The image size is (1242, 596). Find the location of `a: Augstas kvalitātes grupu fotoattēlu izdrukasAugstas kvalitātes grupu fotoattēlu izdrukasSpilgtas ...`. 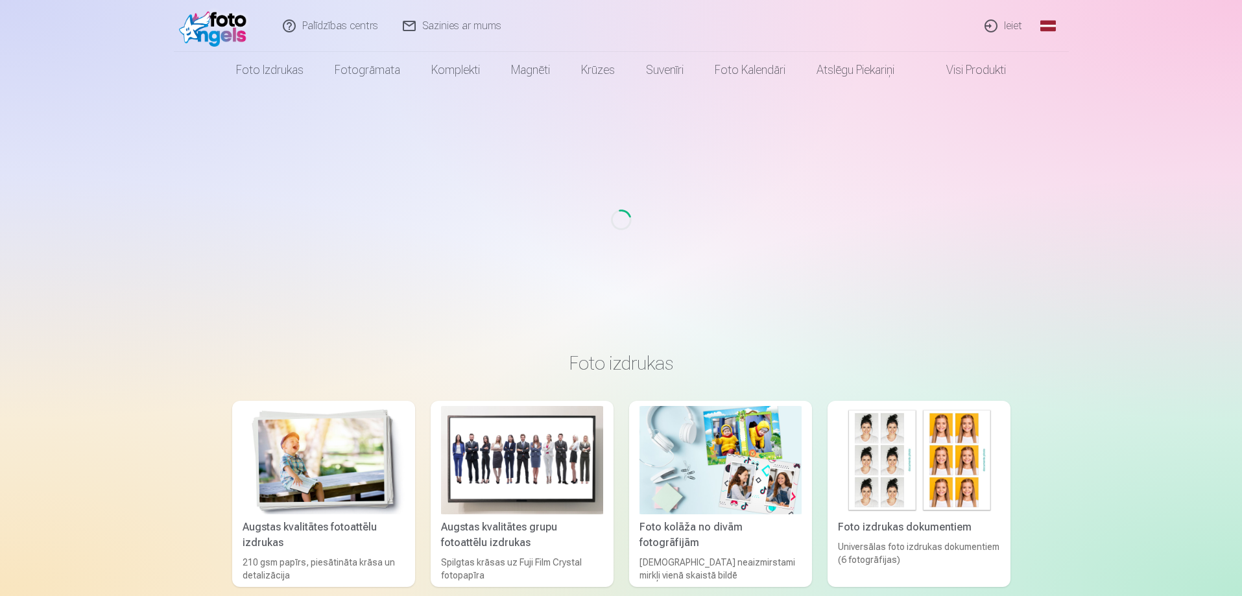

a: Augstas kvalitātes grupu fotoattēlu izdrukasAugstas kvalitātes grupu fotoattēlu izdrukasSpilgtas ... is located at coordinates (522, 493).